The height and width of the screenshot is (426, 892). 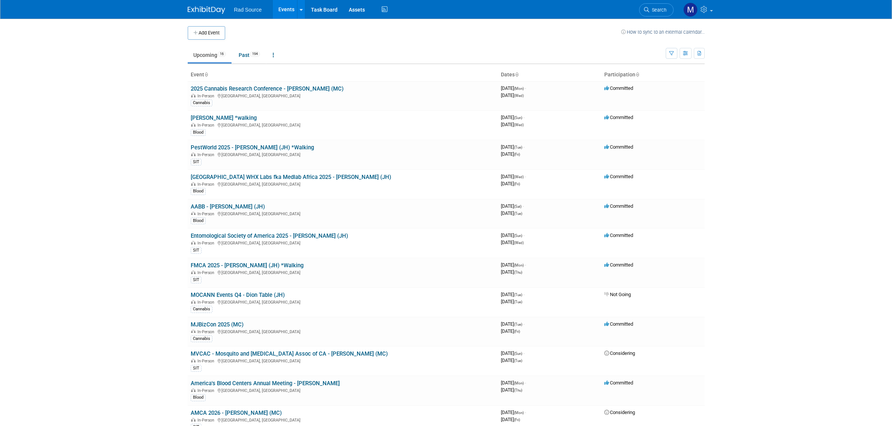 What do you see at coordinates (206, 33) in the screenshot?
I see `button: Add Event` at bounding box center [206, 33].